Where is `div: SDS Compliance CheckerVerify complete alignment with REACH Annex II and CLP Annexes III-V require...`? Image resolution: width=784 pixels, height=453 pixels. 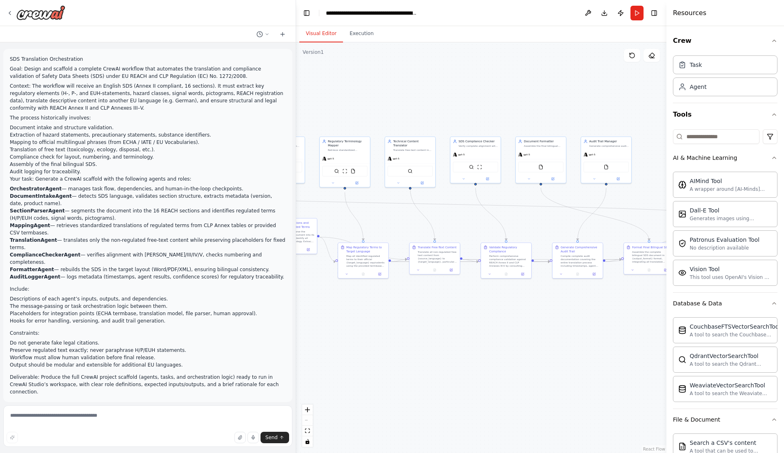 div: SDS Compliance CheckerVerify complete alignment with REACH Annex II and CLP Annexes III-V require... is located at coordinates (475, 160).